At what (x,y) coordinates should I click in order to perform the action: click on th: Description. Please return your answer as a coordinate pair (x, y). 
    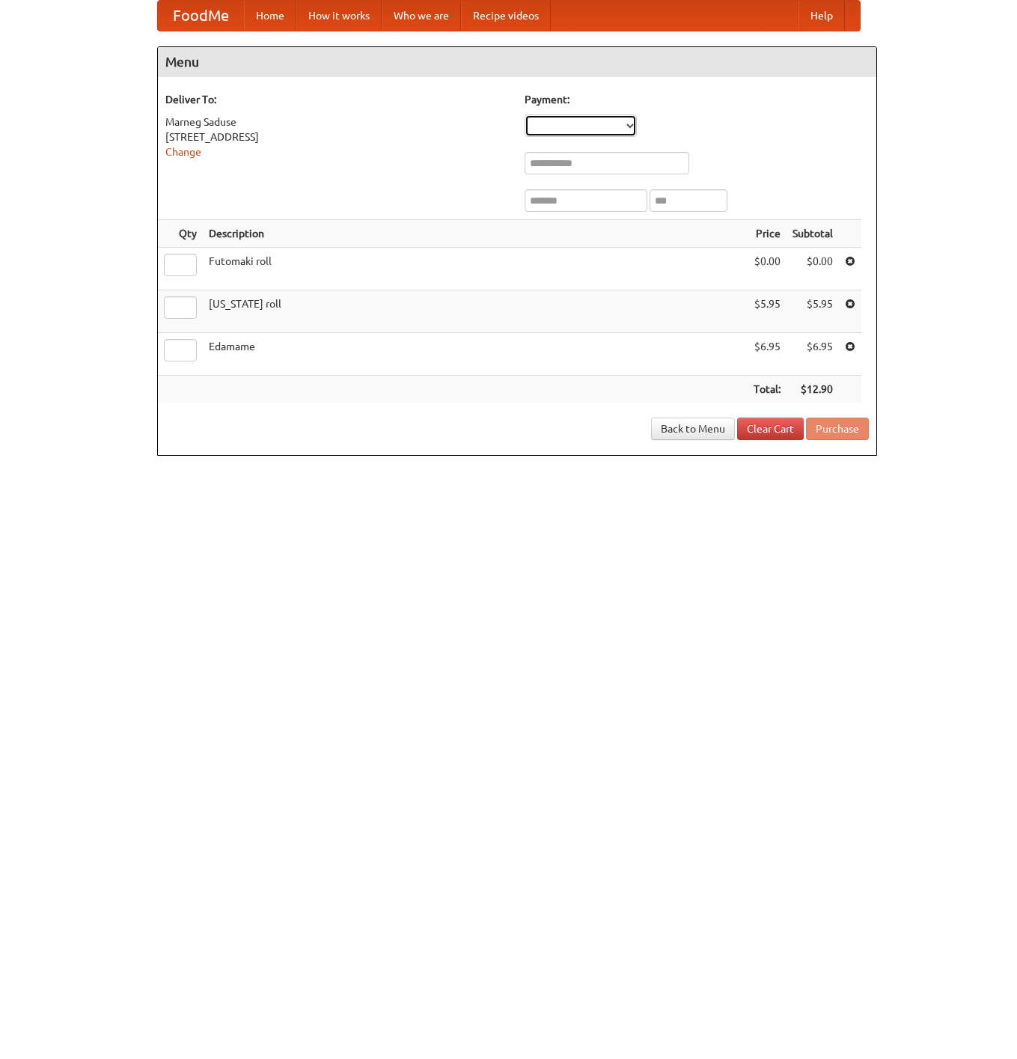
    Looking at the image, I should click on (475, 234).